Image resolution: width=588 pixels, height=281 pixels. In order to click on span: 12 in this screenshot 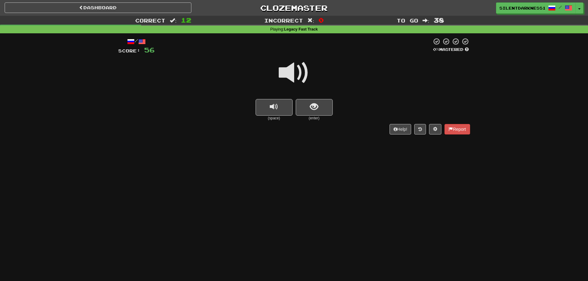, I will do `click(186, 20)`.